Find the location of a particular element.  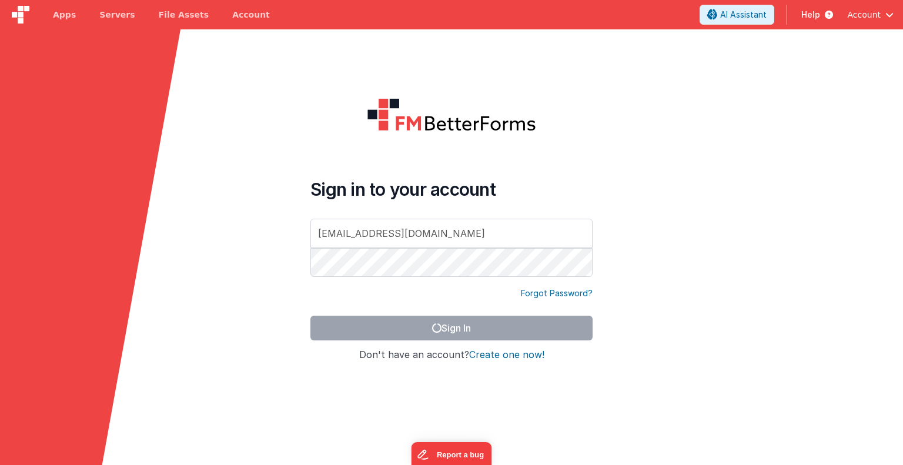

input: Email Address is located at coordinates (452, 234).